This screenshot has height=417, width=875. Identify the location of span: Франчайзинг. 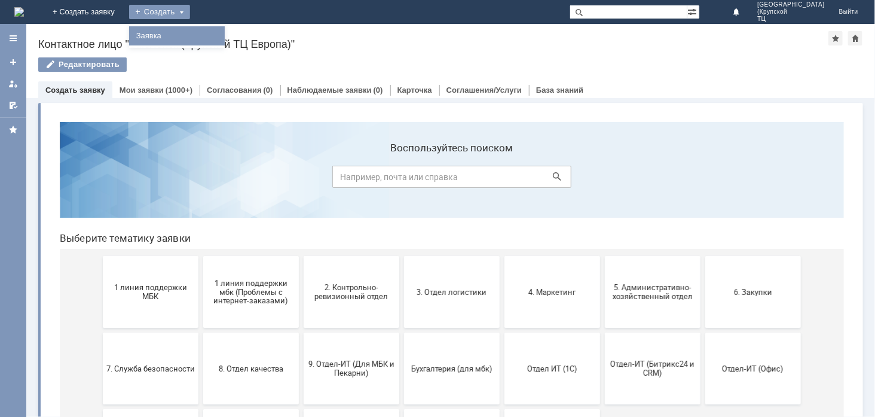
(201, 332).